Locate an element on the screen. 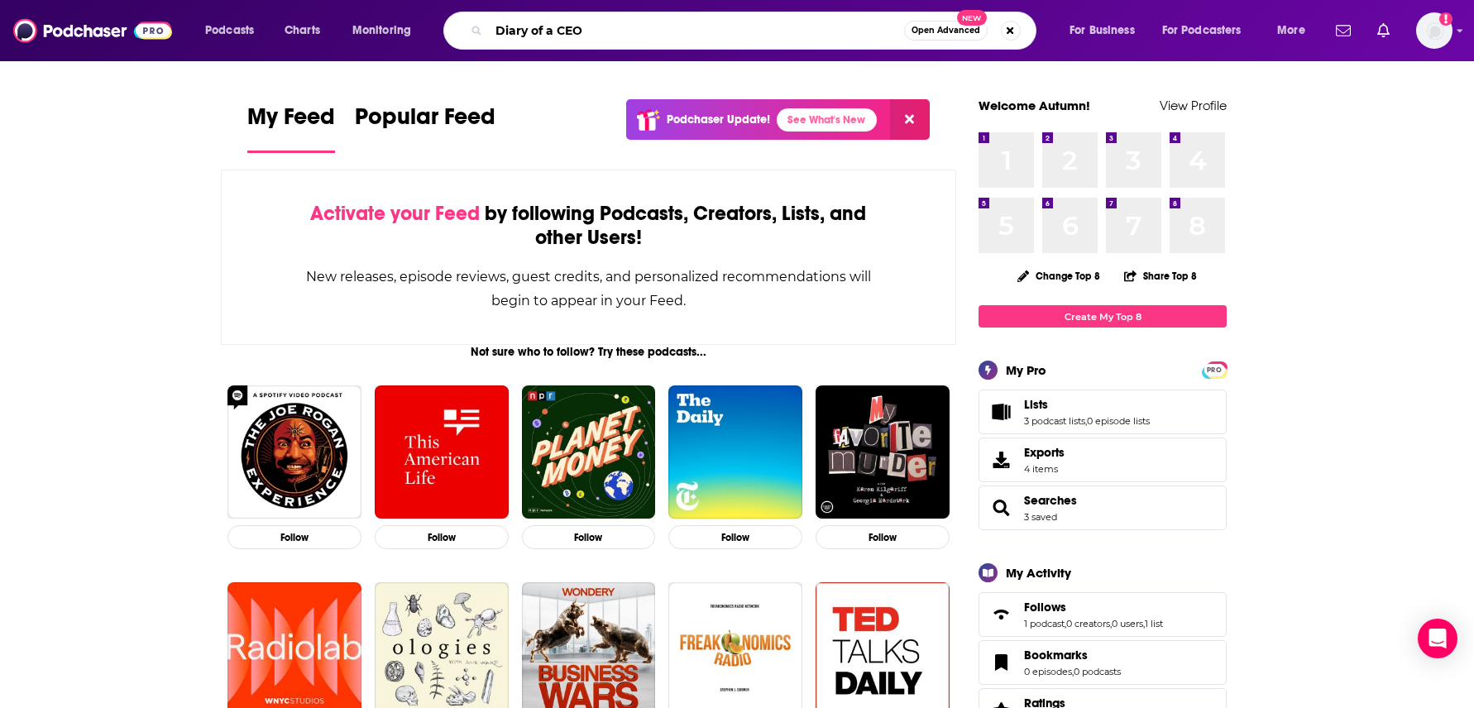 This screenshot has height=708, width=1474. a: PRO is located at coordinates (1214, 369).